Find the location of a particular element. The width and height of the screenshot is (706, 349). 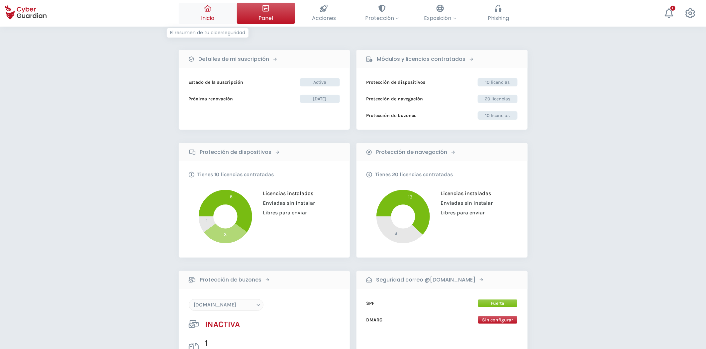

span: 20 licencias is located at coordinates (498, 99).